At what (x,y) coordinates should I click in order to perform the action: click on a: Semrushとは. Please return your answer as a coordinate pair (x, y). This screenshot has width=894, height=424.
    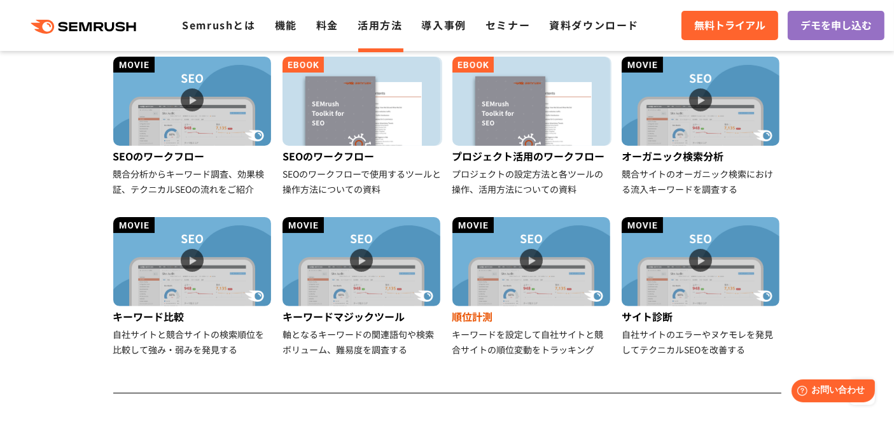
    Looking at the image, I should click on (218, 25).